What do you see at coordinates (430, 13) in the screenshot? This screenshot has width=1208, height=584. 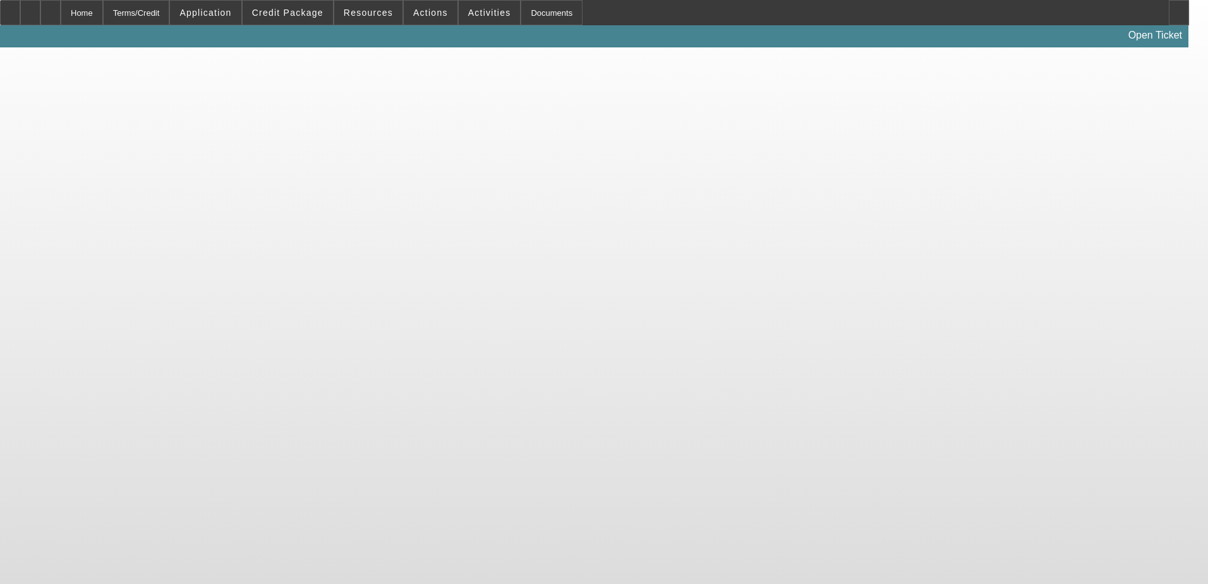 I see `button: Actions` at bounding box center [430, 13].